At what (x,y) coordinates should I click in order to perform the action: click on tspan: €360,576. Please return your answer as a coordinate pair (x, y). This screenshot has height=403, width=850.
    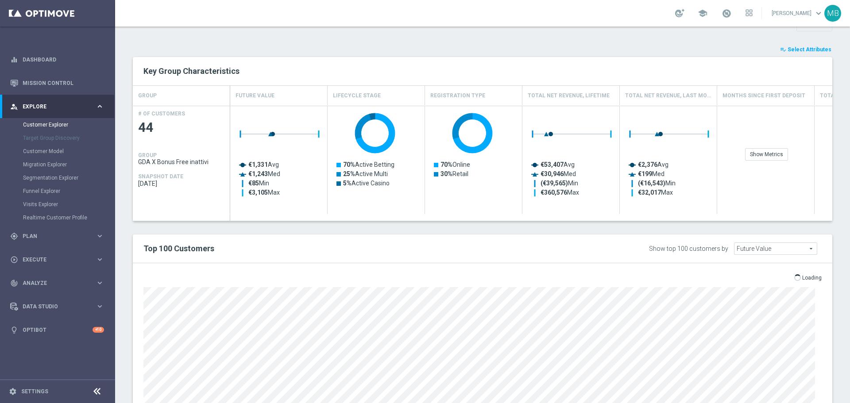
    Looking at the image, I should click on (554, 193).